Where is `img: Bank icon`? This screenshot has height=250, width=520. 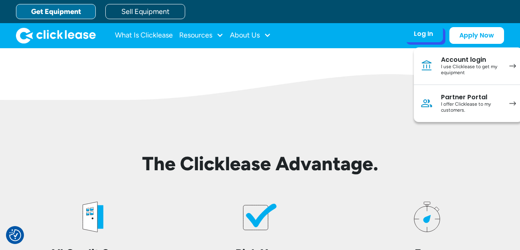
img: Bank icon is located at coordinates (427, 66).